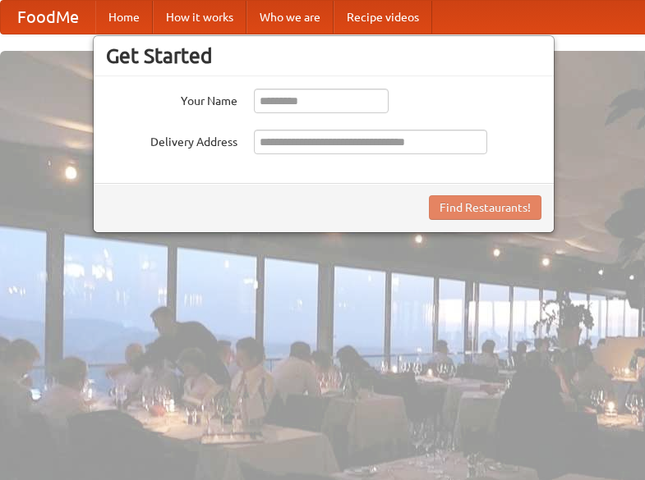 The image size is (645, 480). What do you see at coordinates (324, 56) in the screenshot?
I see `h3: Get Started` at bounding box center [324, 56].